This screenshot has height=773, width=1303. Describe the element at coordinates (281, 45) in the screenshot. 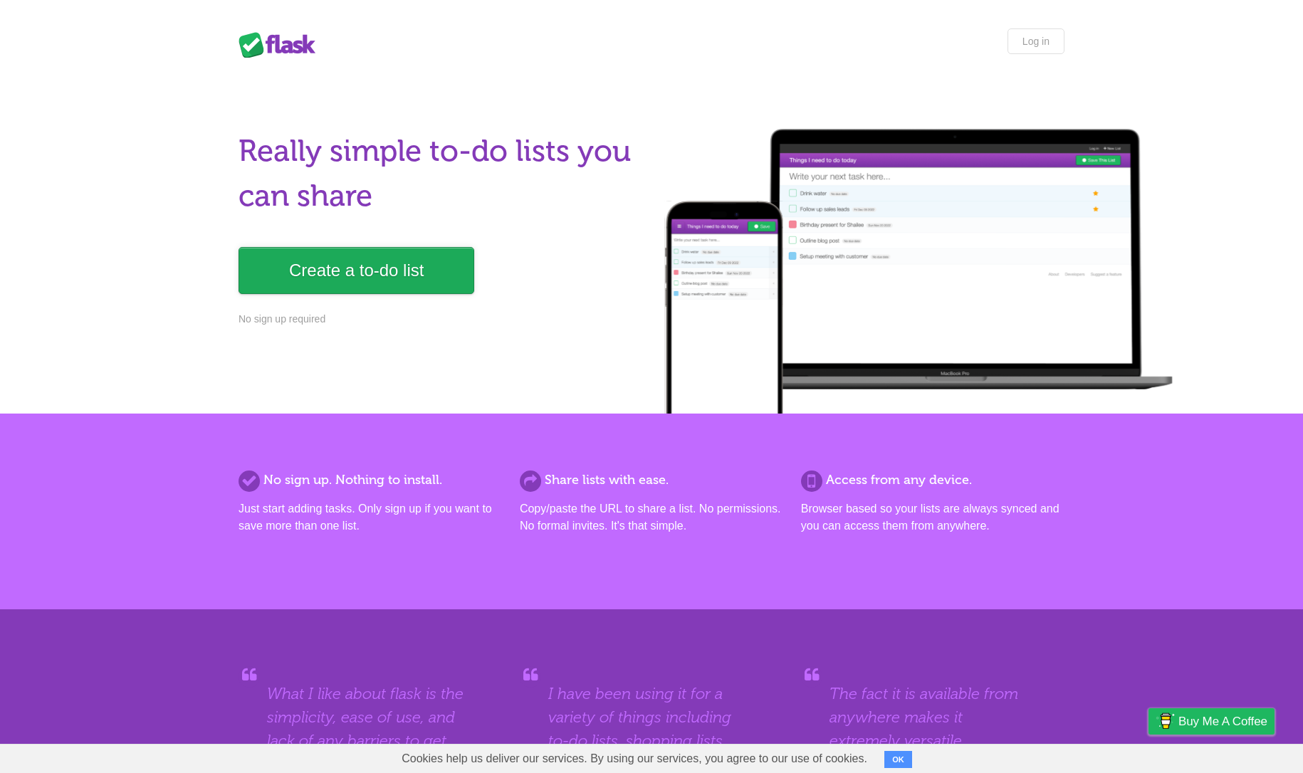

I see `div: Flask Lists` at that location.